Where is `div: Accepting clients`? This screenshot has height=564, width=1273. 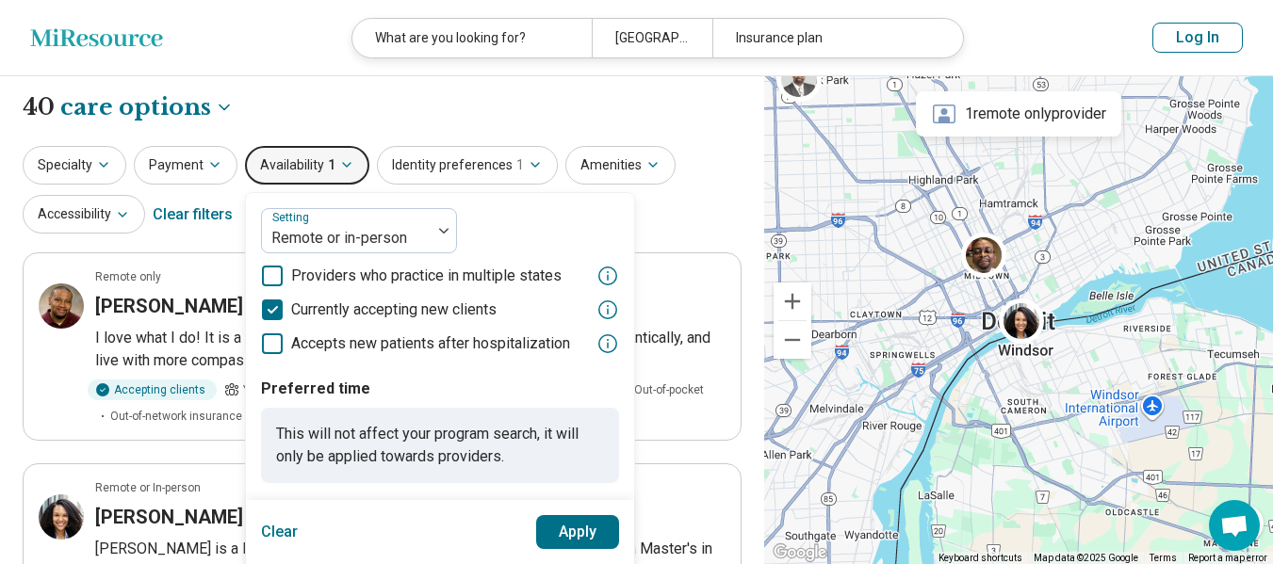
div: Accepting clients is located at coordinates (152, 390).